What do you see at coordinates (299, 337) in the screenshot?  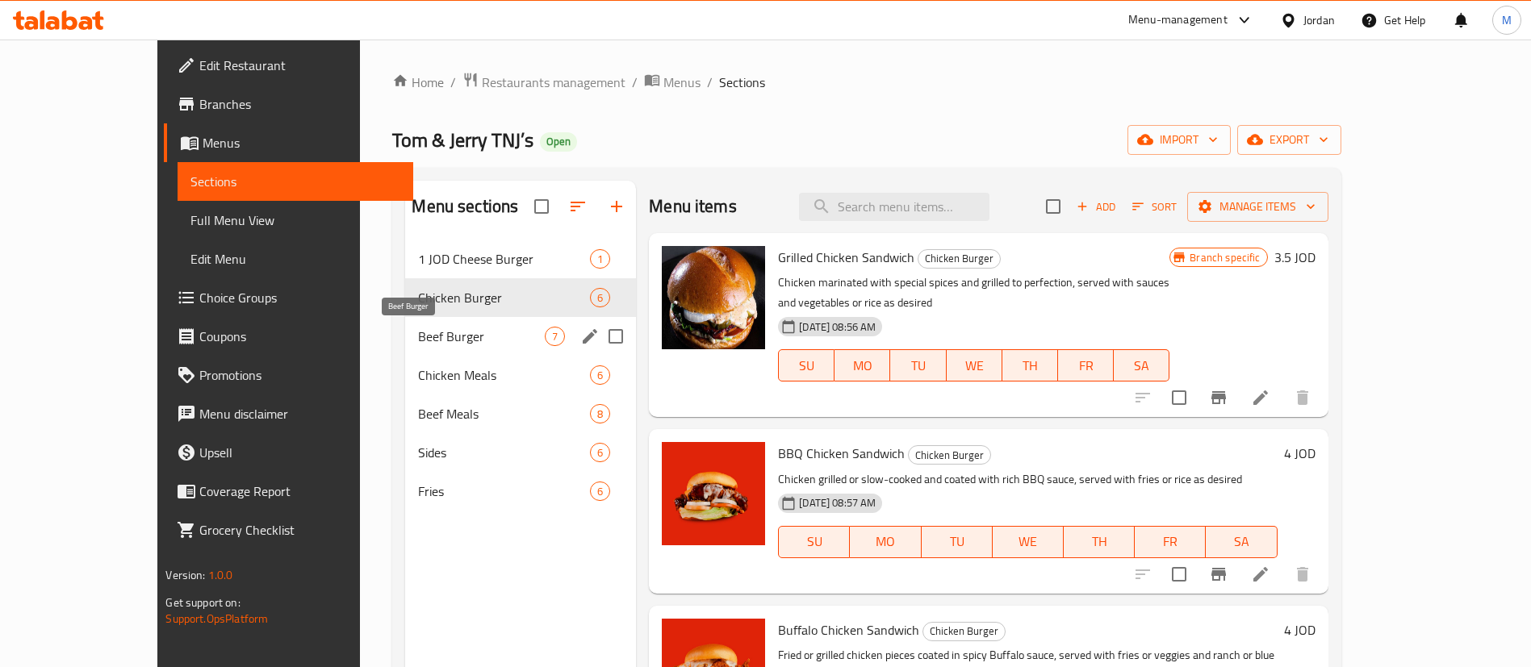 I see `span: Coupons` at bounding box center [299, 337].